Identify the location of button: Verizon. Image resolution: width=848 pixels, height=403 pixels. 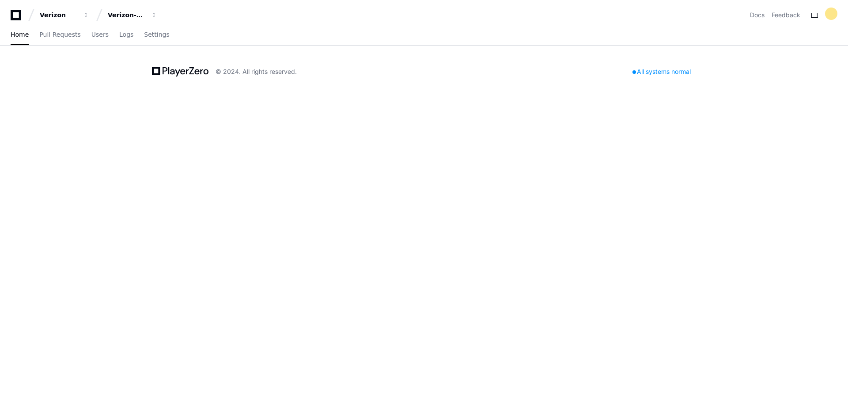
(65, 15).